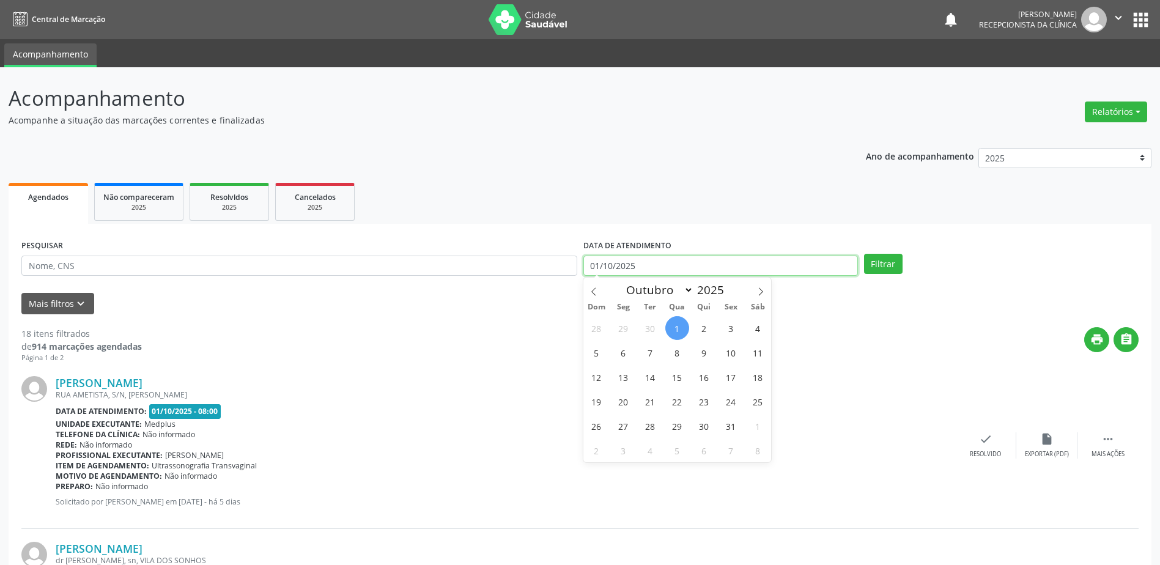 This screenshot has width=1160, height=565. Describe the element at coordinates (758, 426) in the screenshot. I see `span: Novembro 1, 2025` at that location.